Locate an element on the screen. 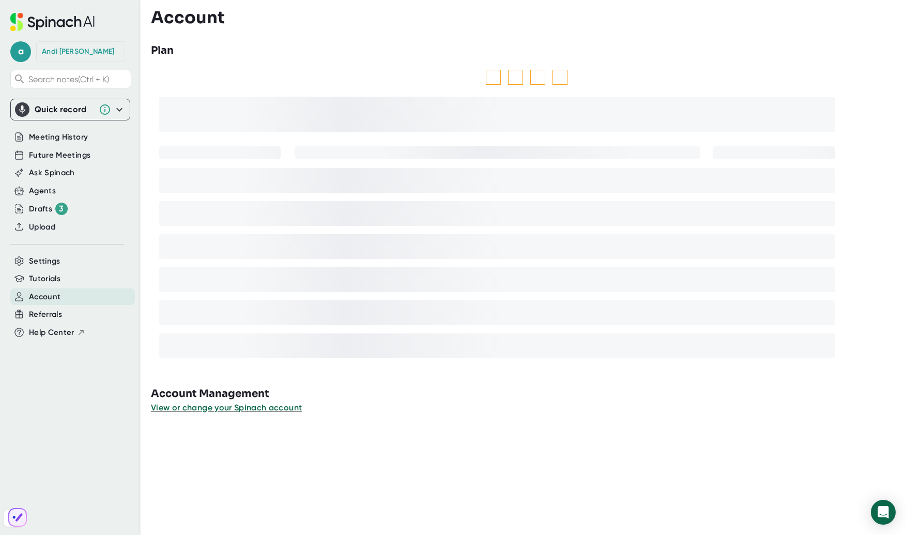 This screenshot has height=535, width=906. h3: Plan is located at coordinates (162, 51).